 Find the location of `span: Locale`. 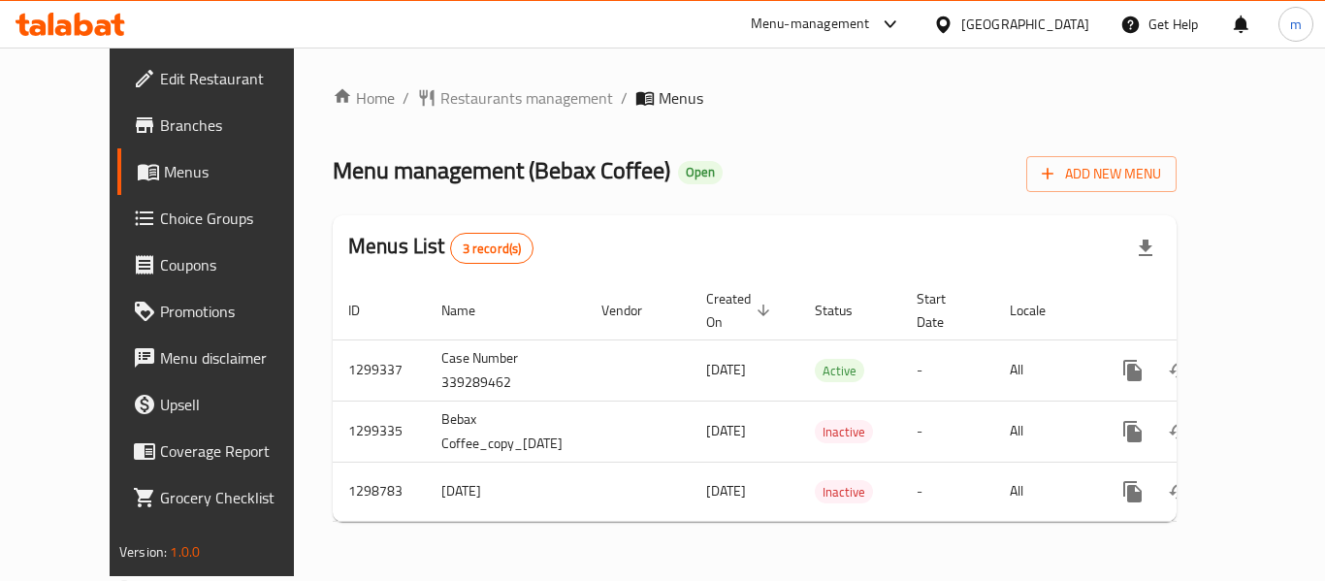

span: Locale is located at coordinates (1040, 310).